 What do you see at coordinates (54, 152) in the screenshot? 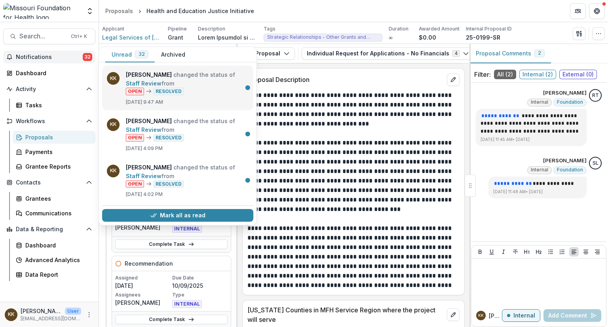
I see `a: Payments` at bounding box center [54, 152].